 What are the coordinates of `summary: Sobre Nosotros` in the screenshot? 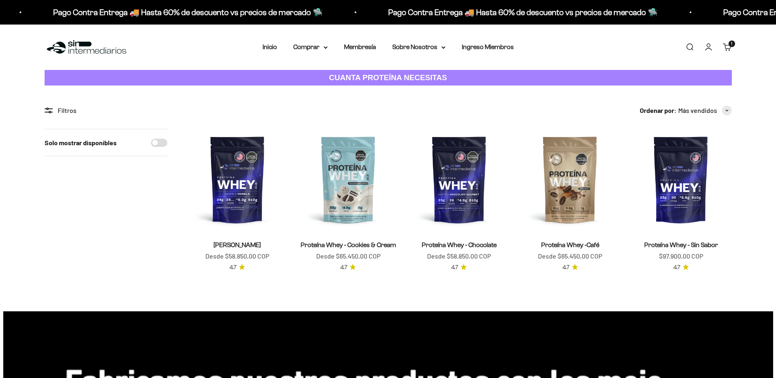 It's located at (419, 47).